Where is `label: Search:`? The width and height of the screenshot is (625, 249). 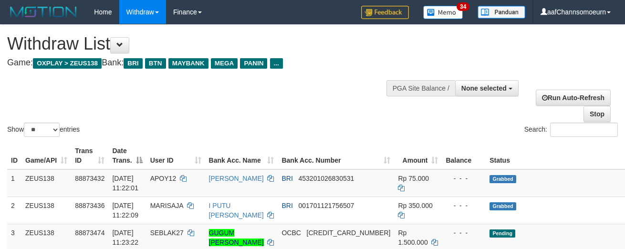
label: Search: is located at coordinates (571, 130).